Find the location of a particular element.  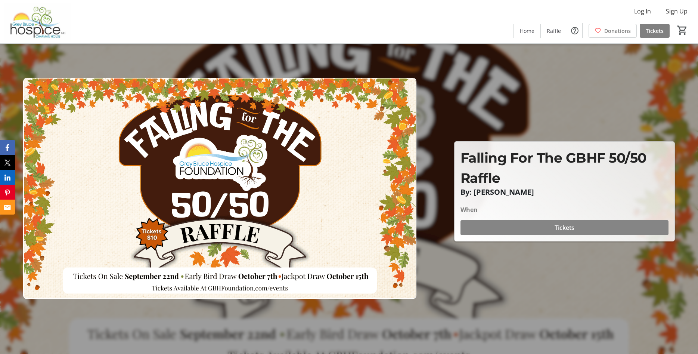

div: When is located at coordinates (469, 210).